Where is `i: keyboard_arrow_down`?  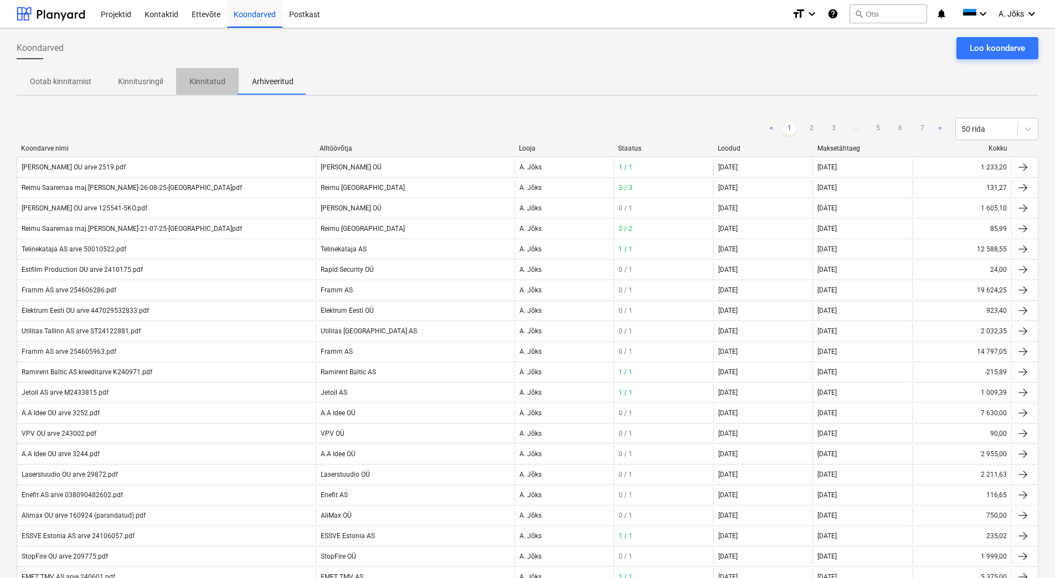
i: keyboard_arrow_down is located at coordinates (812, 14).